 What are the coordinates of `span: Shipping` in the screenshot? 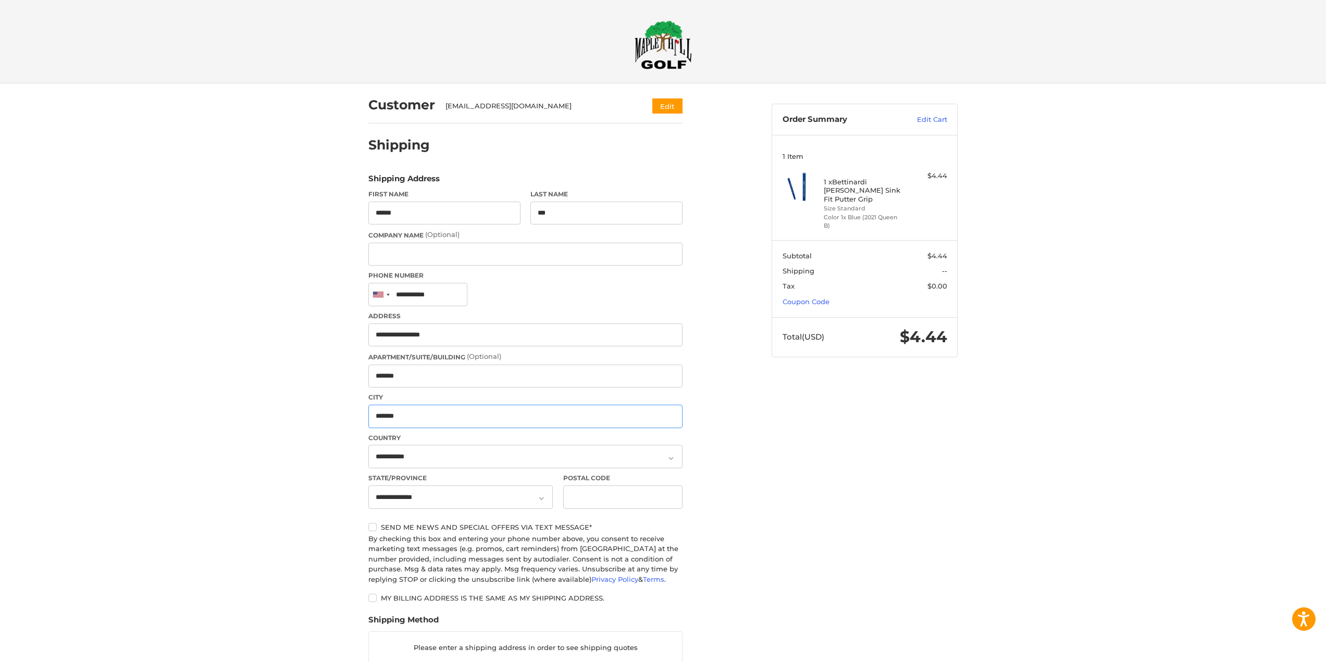 It's located at (798, 271).